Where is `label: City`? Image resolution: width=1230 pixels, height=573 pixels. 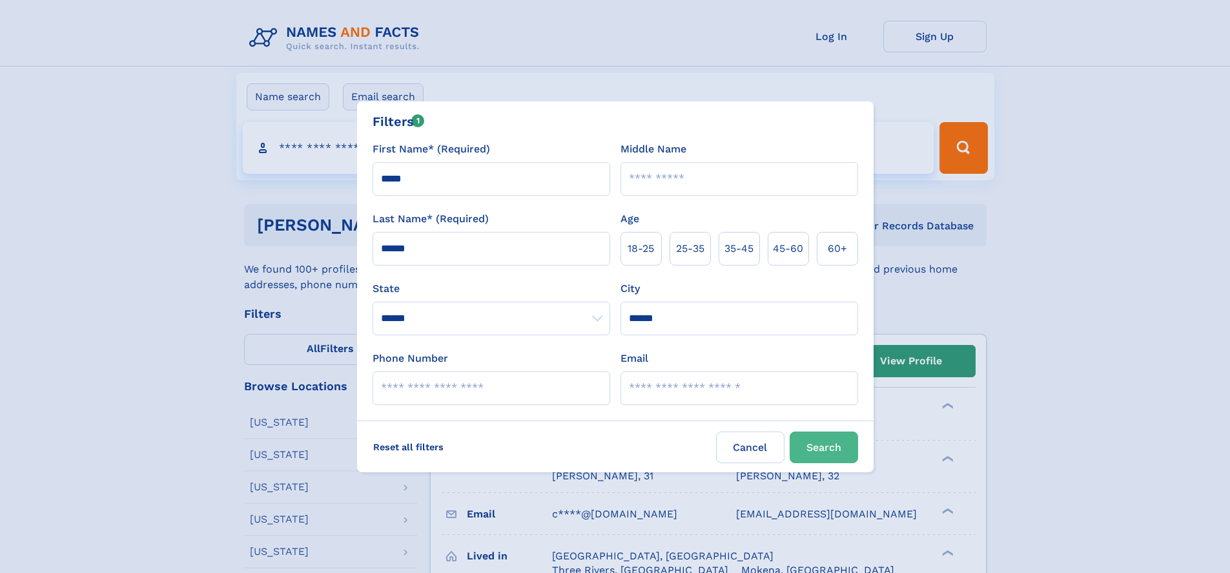 label: City is located at coordinates (630, 289).